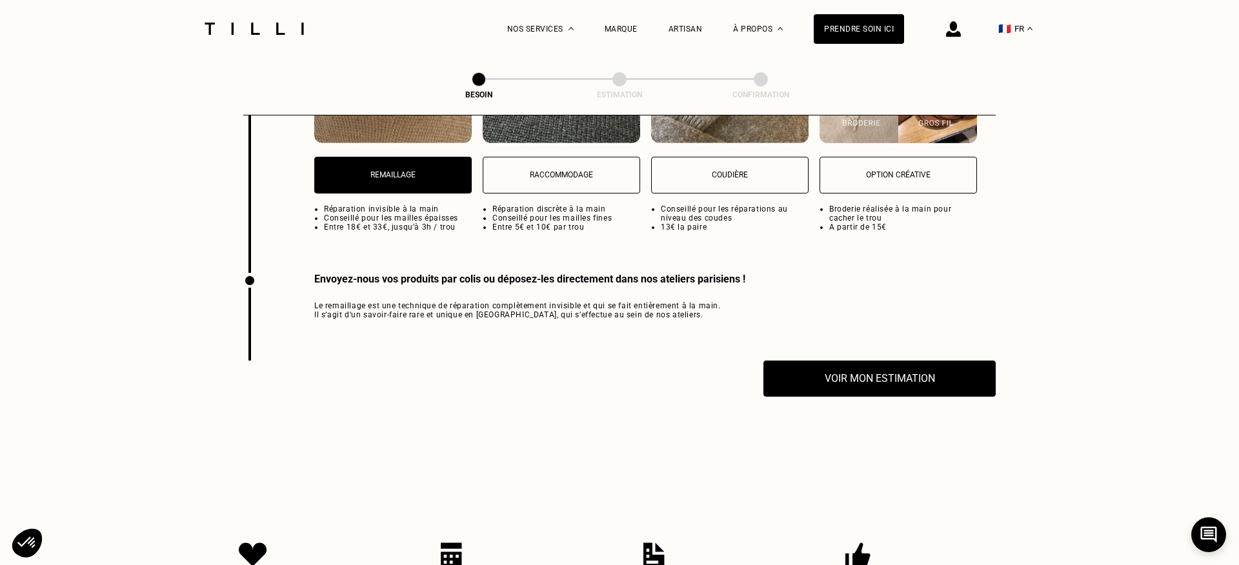 The height and width of the screenshot is (565, 1239). I want to click on img: icône connexion, so click(953, 29).